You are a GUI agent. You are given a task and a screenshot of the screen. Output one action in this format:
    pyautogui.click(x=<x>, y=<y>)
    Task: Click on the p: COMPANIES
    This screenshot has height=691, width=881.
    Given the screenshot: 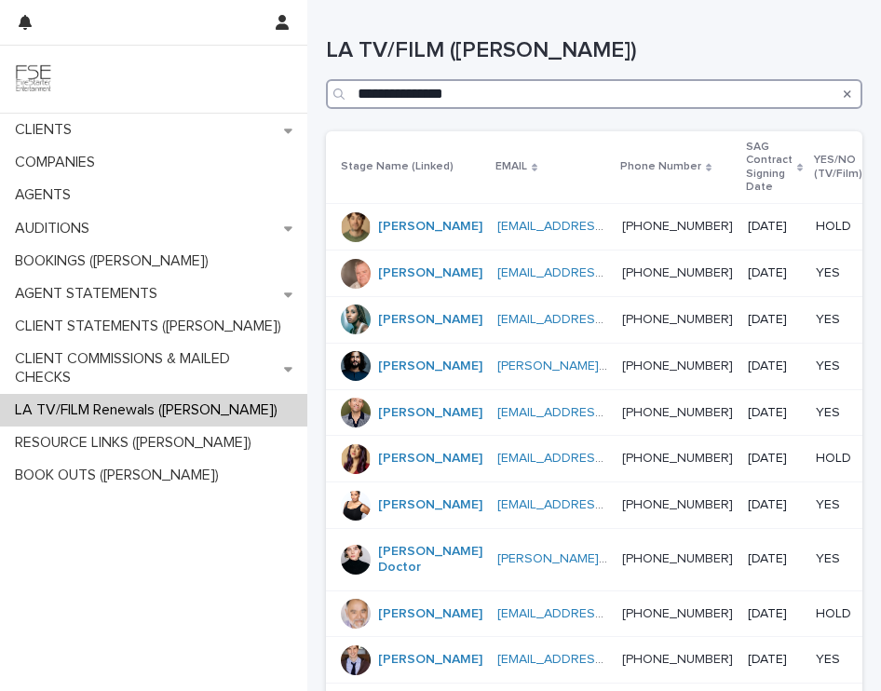 What is the action you would take?
    pyautogui.click(x=59, y=162)
    